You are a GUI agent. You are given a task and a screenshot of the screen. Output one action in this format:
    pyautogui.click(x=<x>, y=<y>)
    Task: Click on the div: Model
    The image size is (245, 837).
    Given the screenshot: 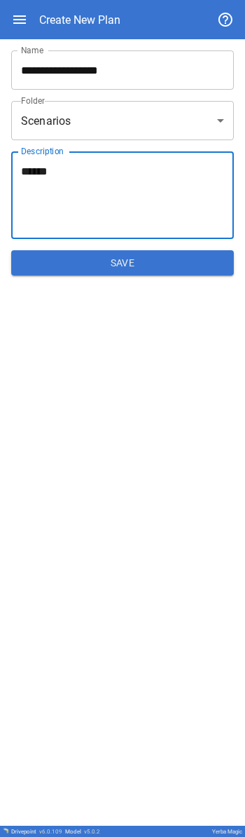 What is the action you would take?
    pyautogui.click(x=83, y=832)
    